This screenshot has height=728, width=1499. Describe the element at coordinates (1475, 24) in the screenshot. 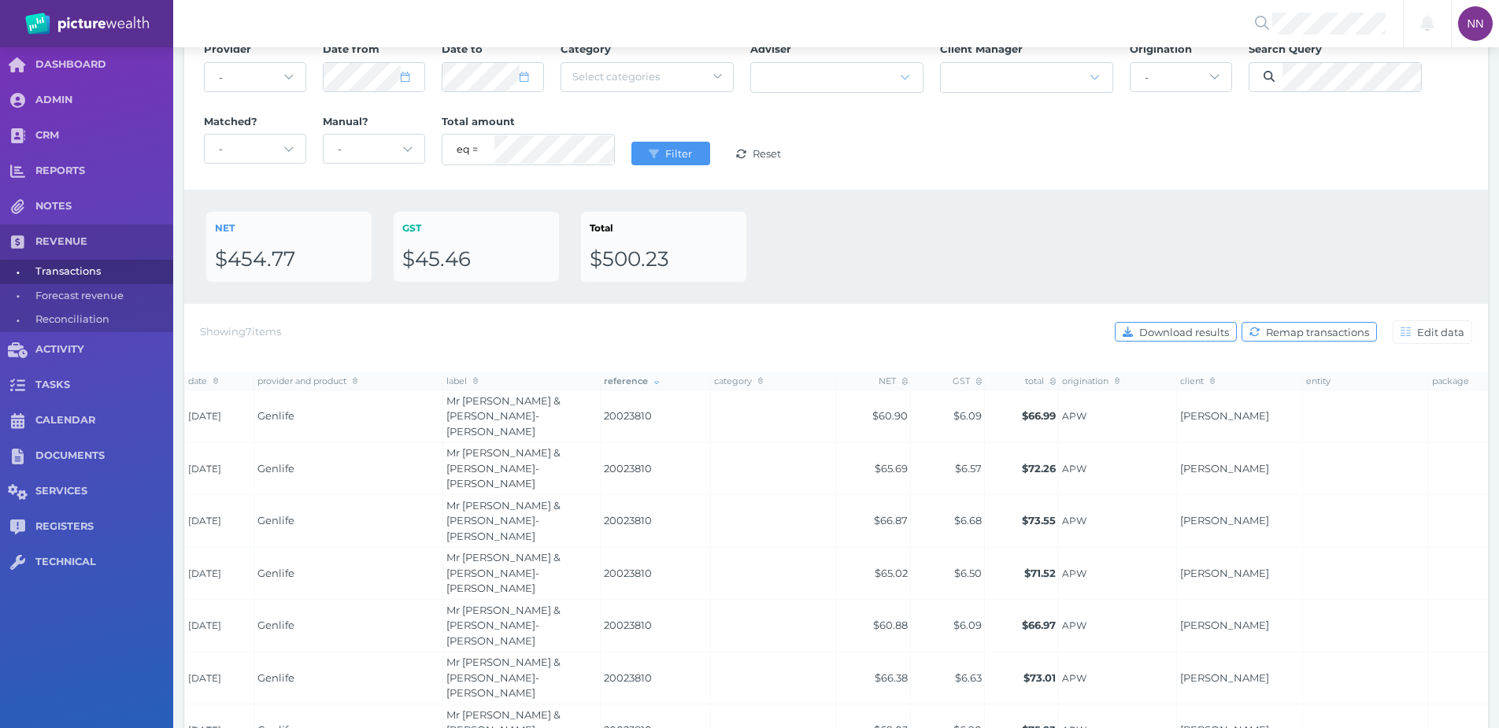

I see `span: NN` at that location.